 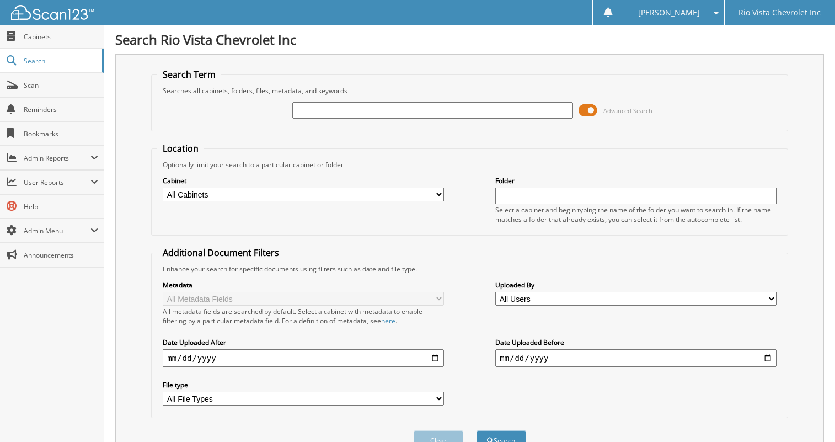 What do you see at coordinates (469, 164) in the screenshot?
I see `div: Optionally limit your search to a particular cabinet or folder` at bounding box center [469, 164].